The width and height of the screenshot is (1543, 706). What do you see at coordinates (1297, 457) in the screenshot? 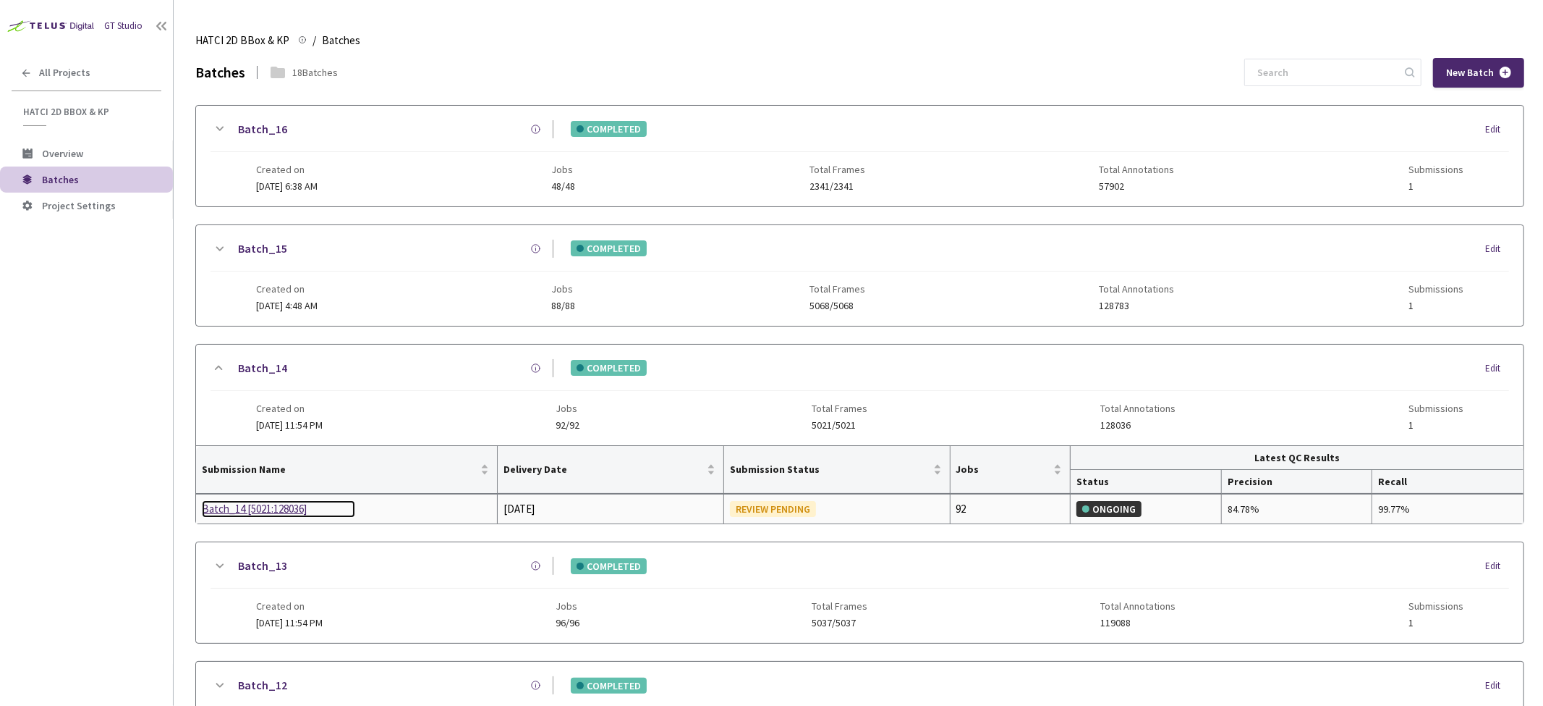
I see `th: Latest QC Results` at bounding box center [1297, 457].